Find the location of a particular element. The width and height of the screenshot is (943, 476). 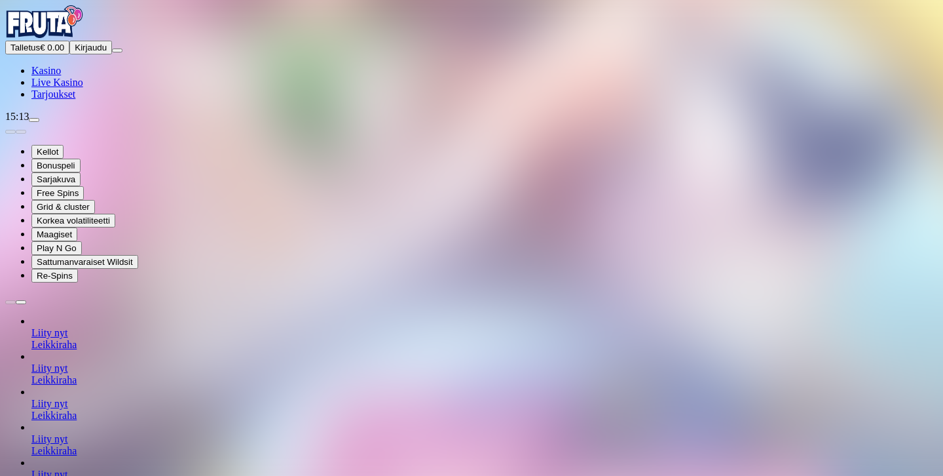

span: Kellot is located at coordinates (47, 151).